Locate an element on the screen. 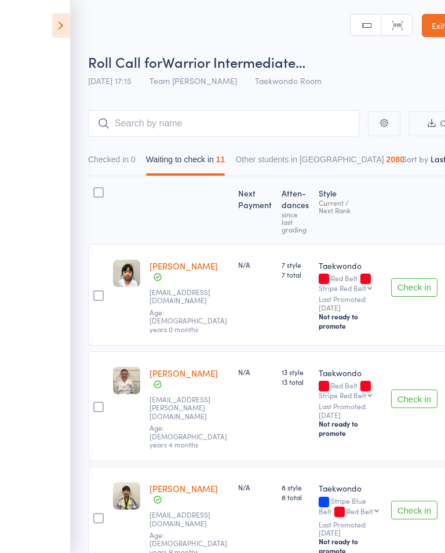 The width and height of the screenshot is (445, 553). button: CSV is located at coordinates (395, 123).